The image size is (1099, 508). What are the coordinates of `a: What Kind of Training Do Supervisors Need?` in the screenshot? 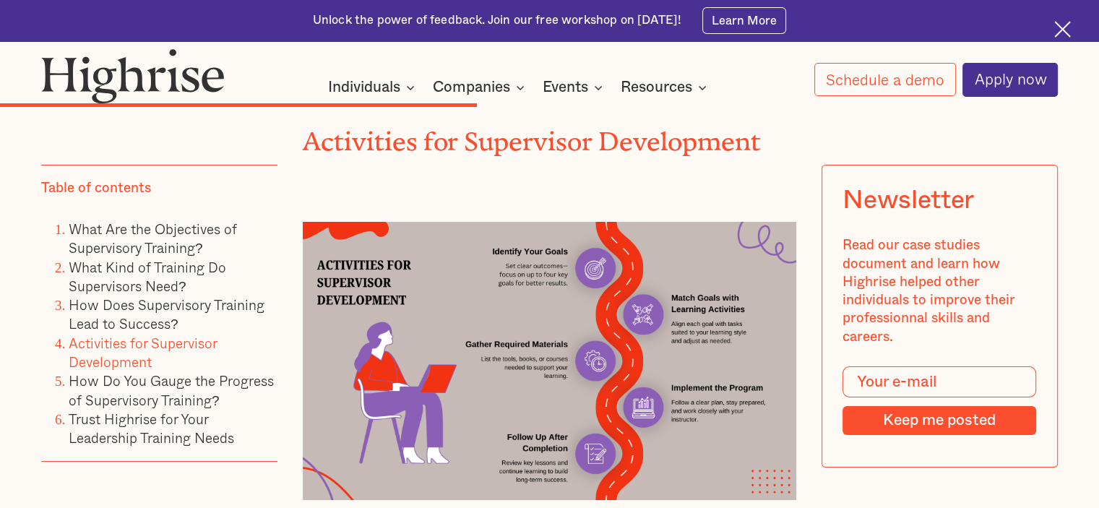 It's located at (147, 276).